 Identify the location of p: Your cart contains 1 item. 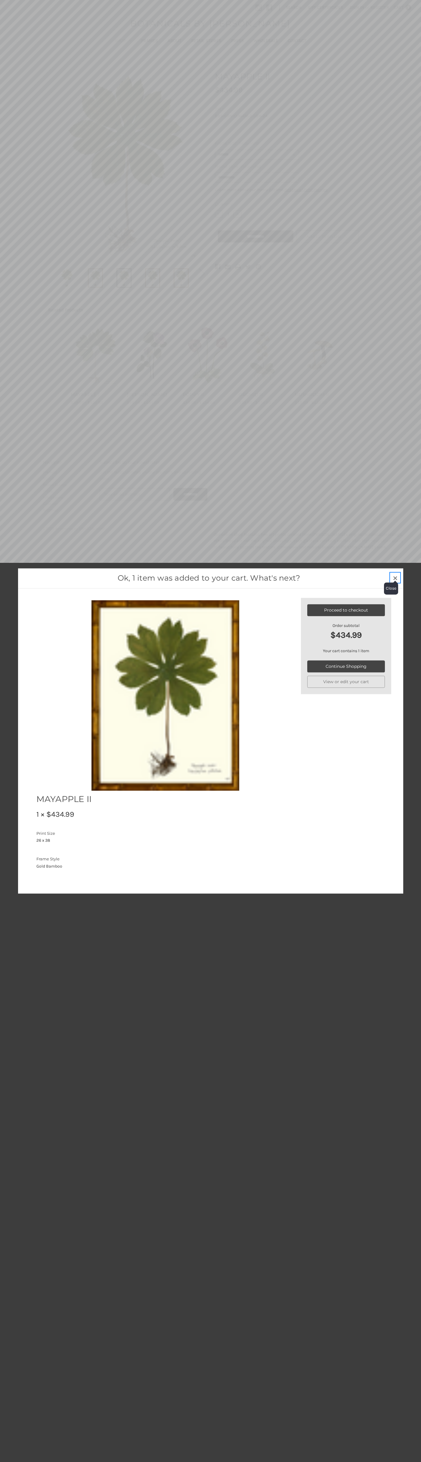
(346, 651).